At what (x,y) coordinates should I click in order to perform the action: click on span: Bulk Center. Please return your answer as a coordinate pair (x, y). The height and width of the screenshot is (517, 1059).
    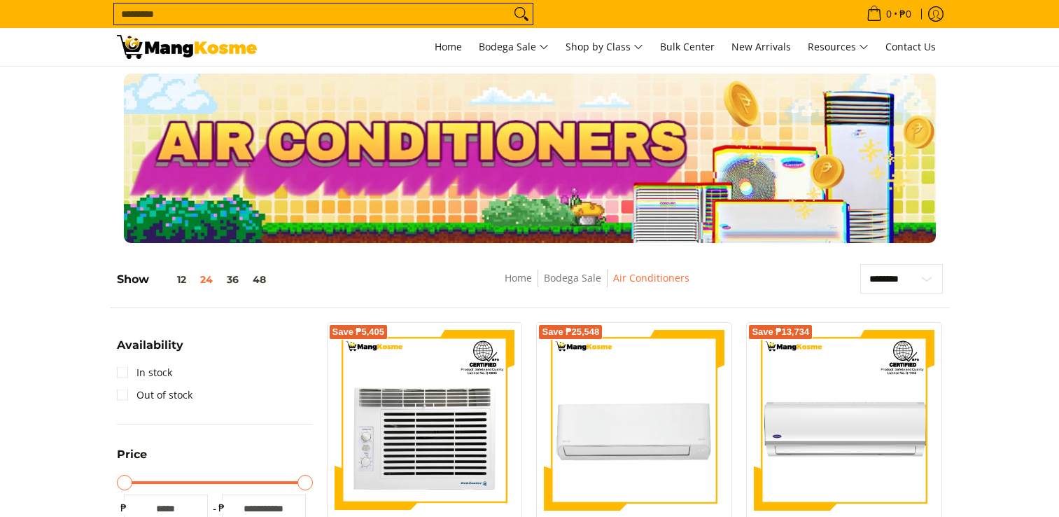
    Looking at the image, I should click on (688, 46).